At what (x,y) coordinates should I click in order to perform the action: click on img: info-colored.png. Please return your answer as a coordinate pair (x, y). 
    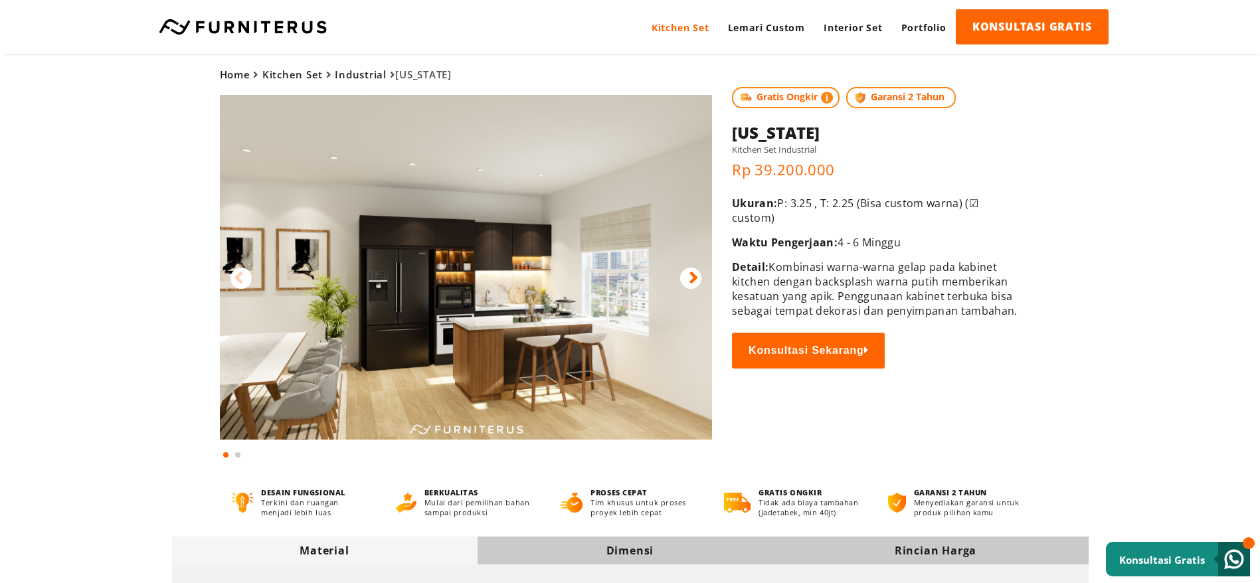
    Looking at the image, I should click on (827, 98).